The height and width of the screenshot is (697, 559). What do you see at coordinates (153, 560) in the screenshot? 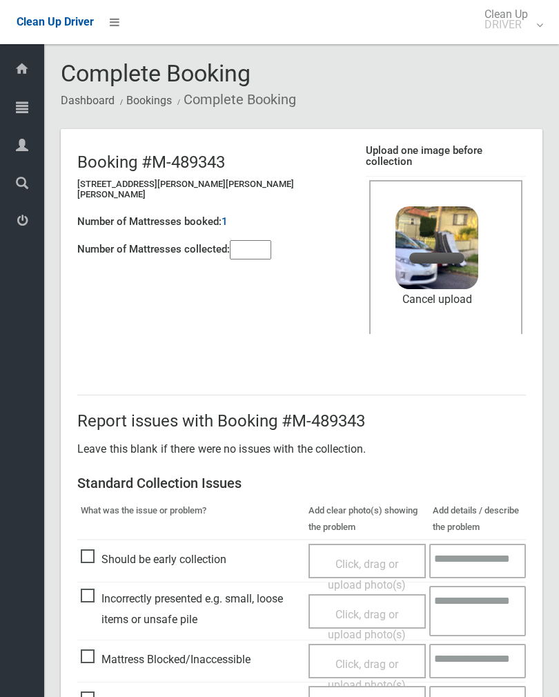
I see `span: Should be early collection` at bounding box center [153, 560].